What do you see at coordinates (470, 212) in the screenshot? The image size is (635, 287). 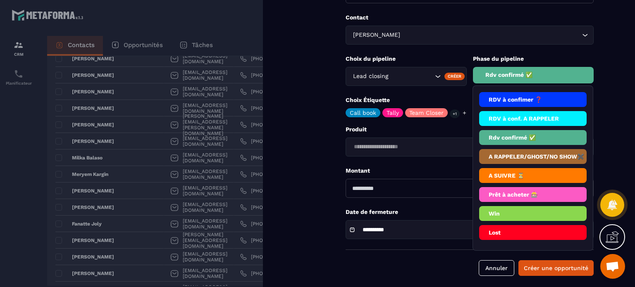 I see `p: Date de fermeture` at bounding box center [470, 212].